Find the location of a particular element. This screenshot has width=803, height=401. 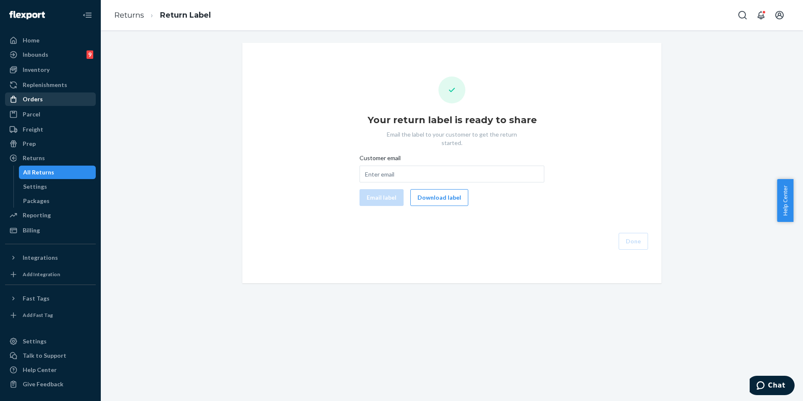

p: Email the label to your customer to get the return started. is located at coordinates (452, 139).